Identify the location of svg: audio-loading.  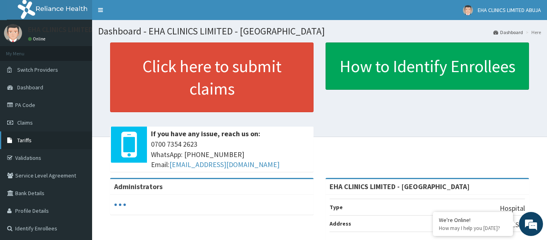
(120, 205).